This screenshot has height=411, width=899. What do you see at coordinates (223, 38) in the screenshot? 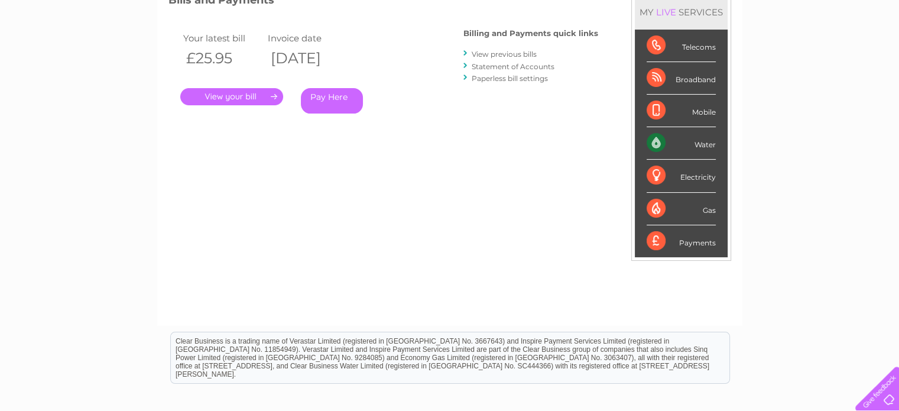
I see `td: Your latest bill` at bounding box center [223, 38].